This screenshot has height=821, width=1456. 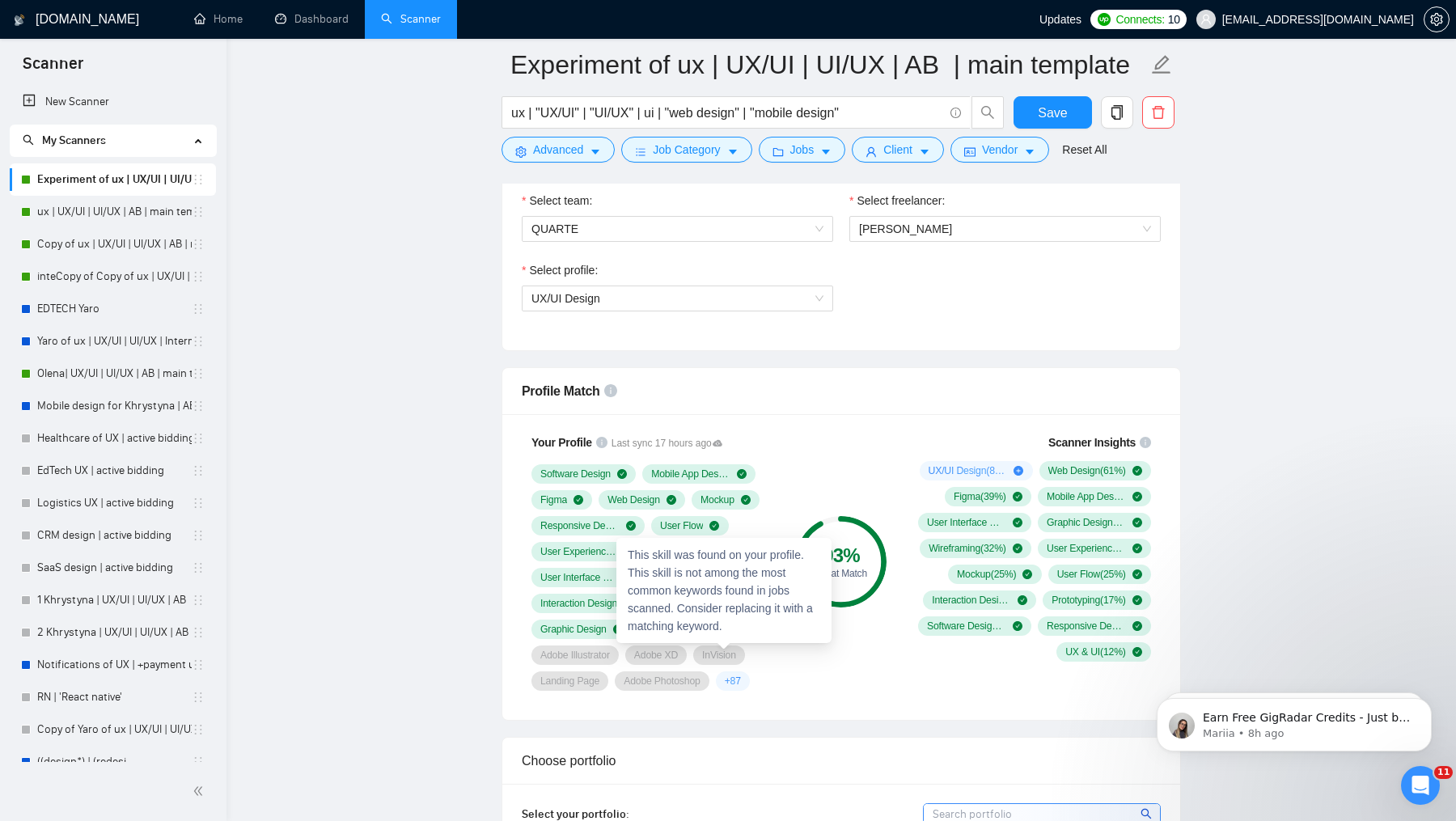 I want to click on button: settingAdvancedcaret-down, so click(x=559, y=150).